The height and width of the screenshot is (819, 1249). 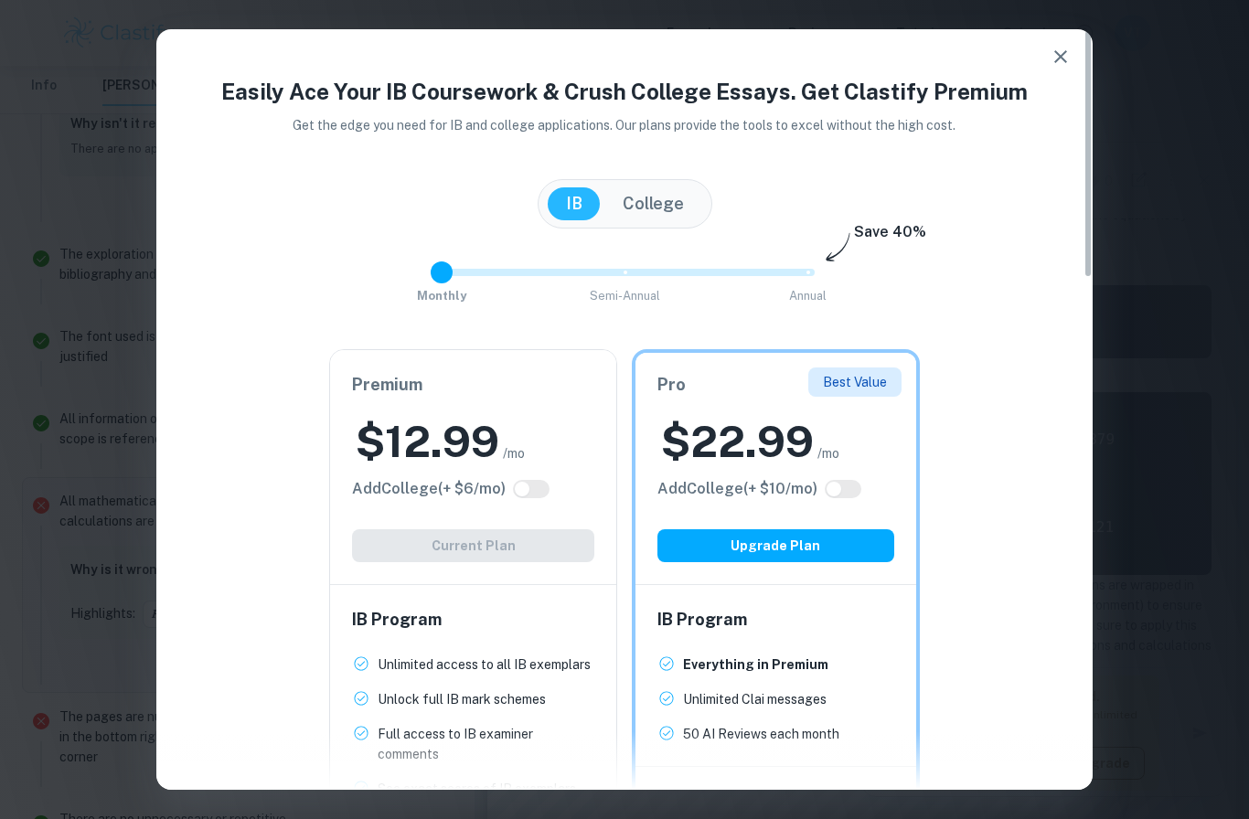 I want to click on span: Monthly, so click(x=442, y=295).